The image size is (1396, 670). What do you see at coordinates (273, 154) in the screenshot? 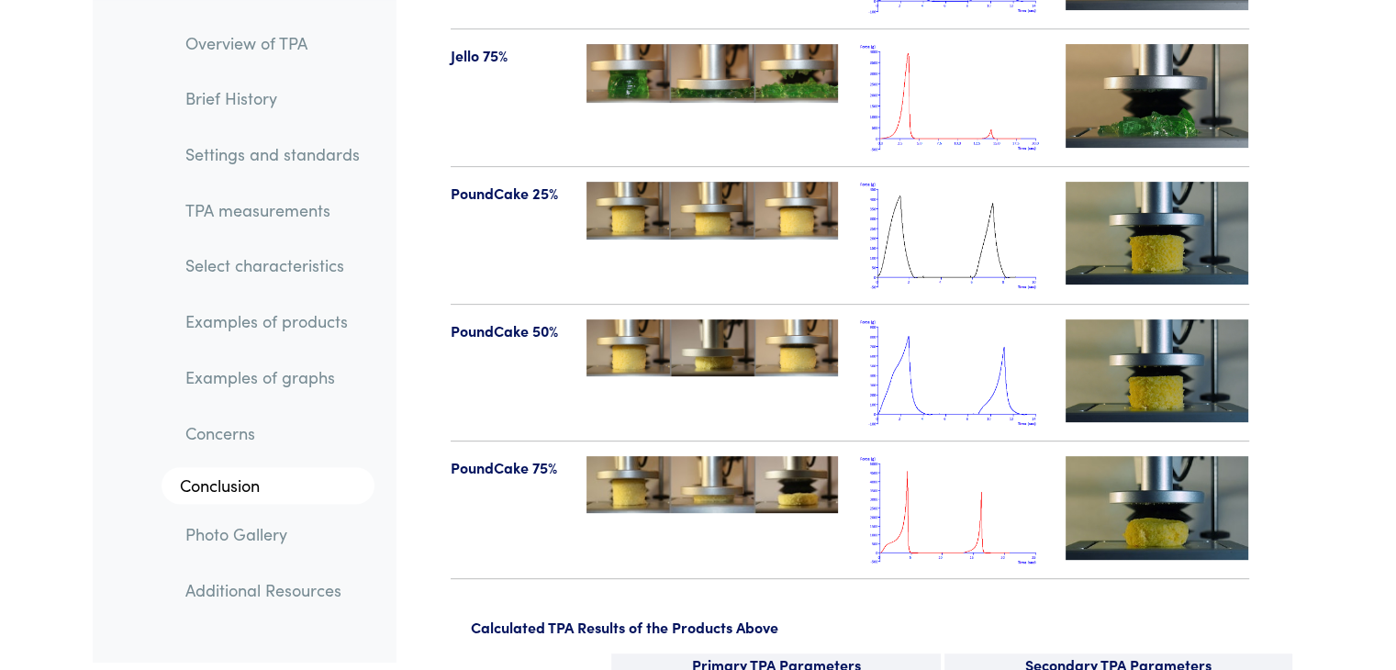
I see `a: Settings and standards` at bounding box center [273, 154].